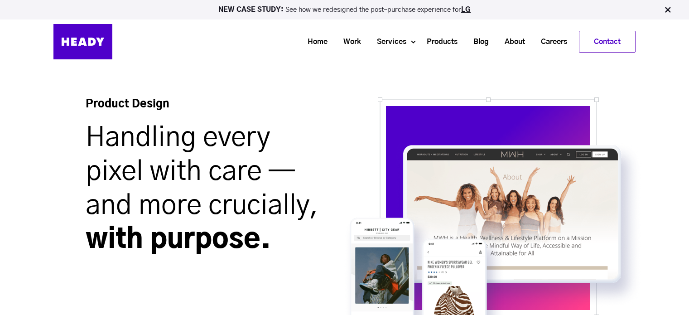 Image resolution: width=689 pixels, height=315 pixels. I want to click on img: Close Bar, so click(668, 10).